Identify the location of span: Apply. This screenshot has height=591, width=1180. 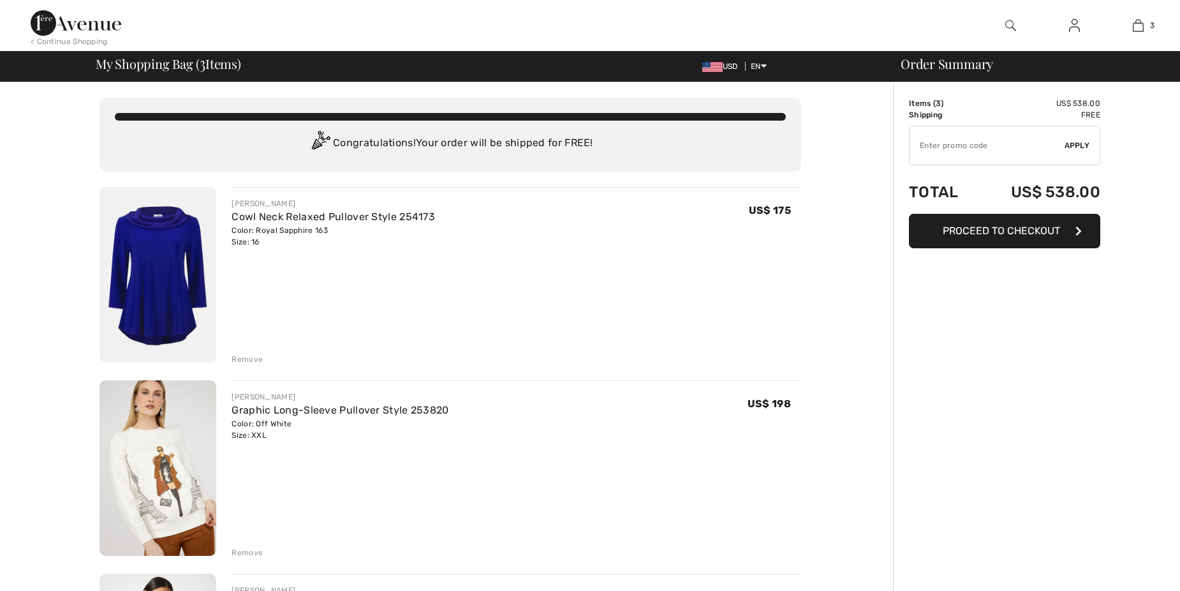
(1077, 145).